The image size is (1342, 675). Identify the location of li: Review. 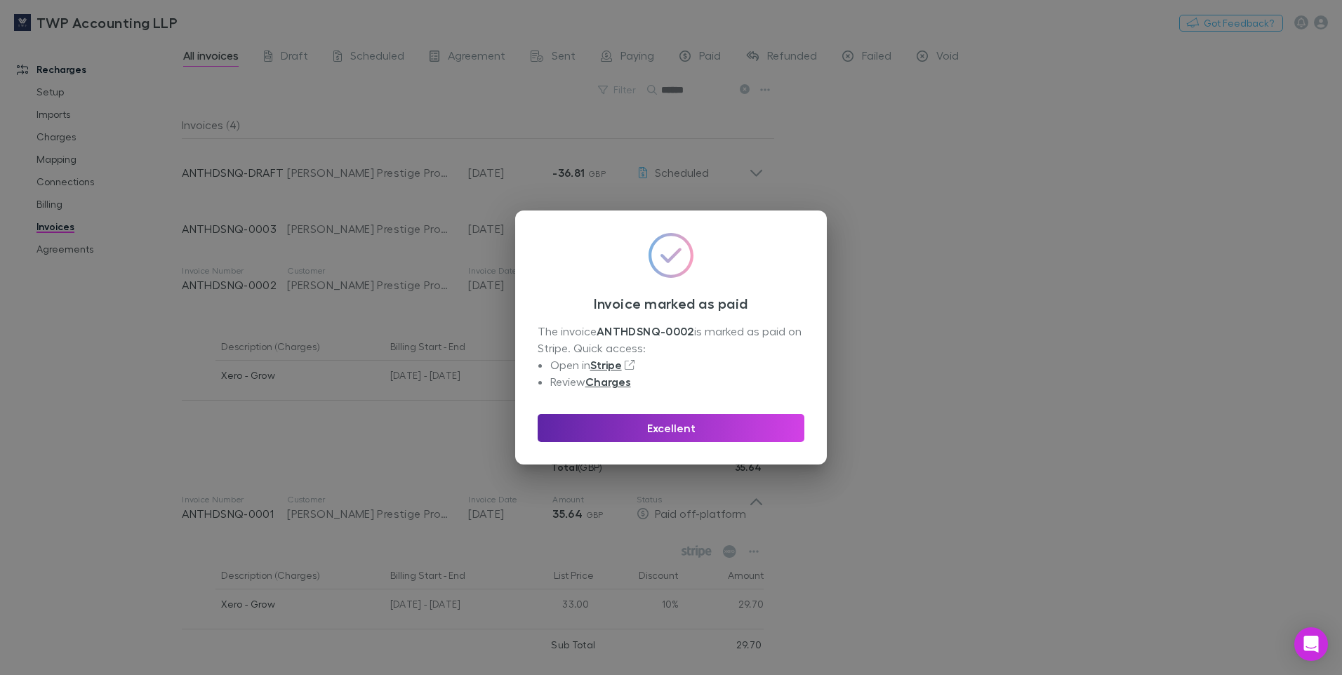
(677, 382).